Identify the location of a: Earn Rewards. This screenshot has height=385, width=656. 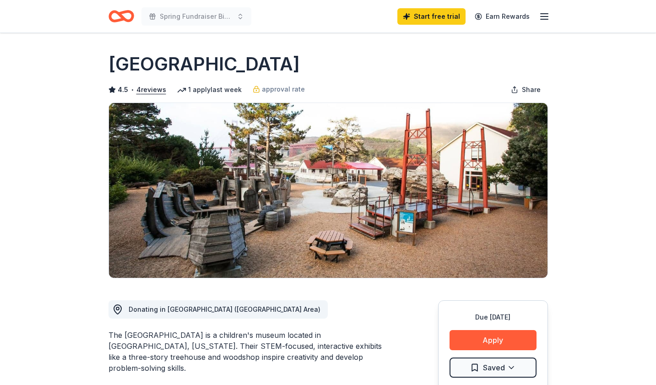
(502, 16).